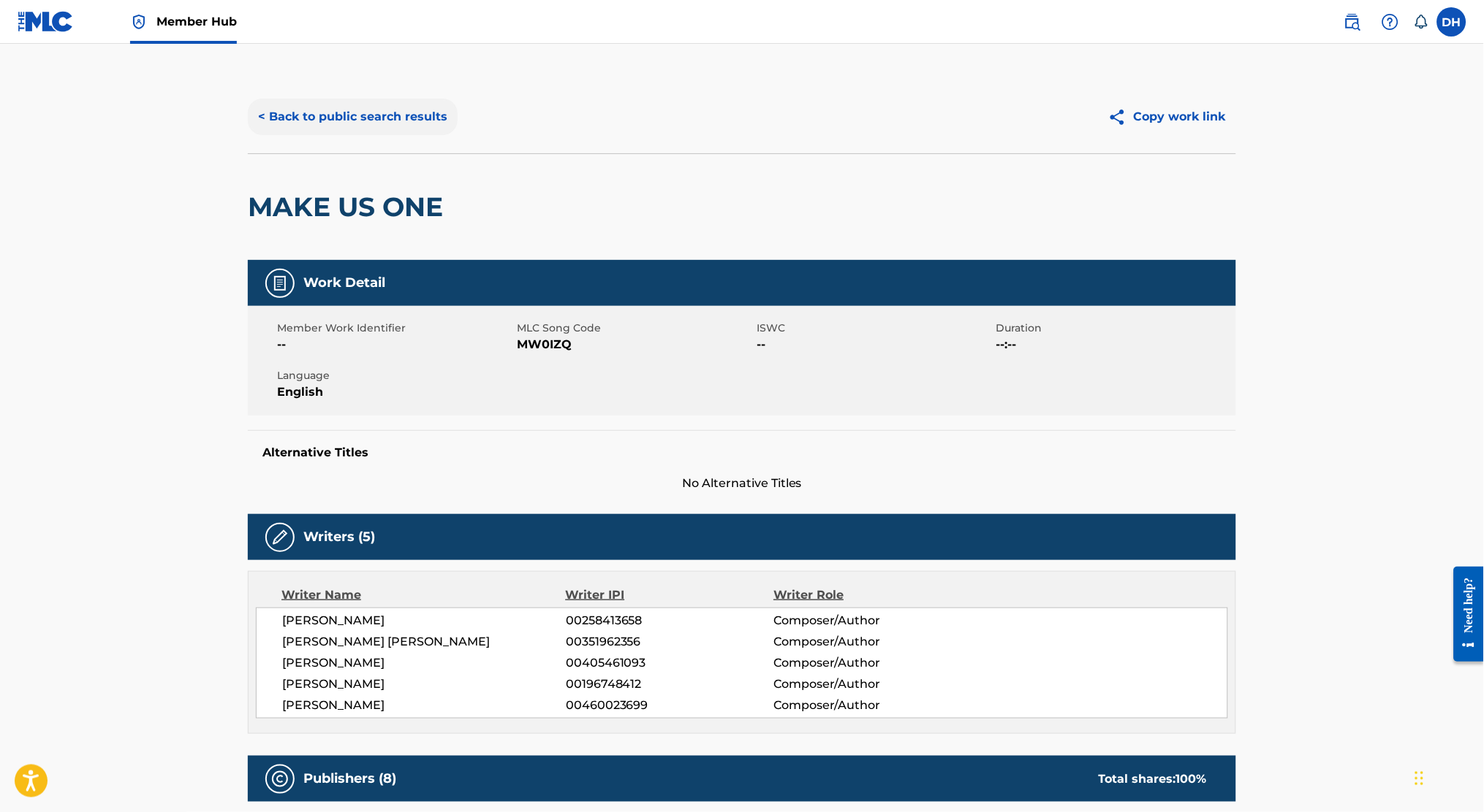  Describe the element at coordinates (868, 596) in the screenshot. I see `div: Writer Role` at that location.